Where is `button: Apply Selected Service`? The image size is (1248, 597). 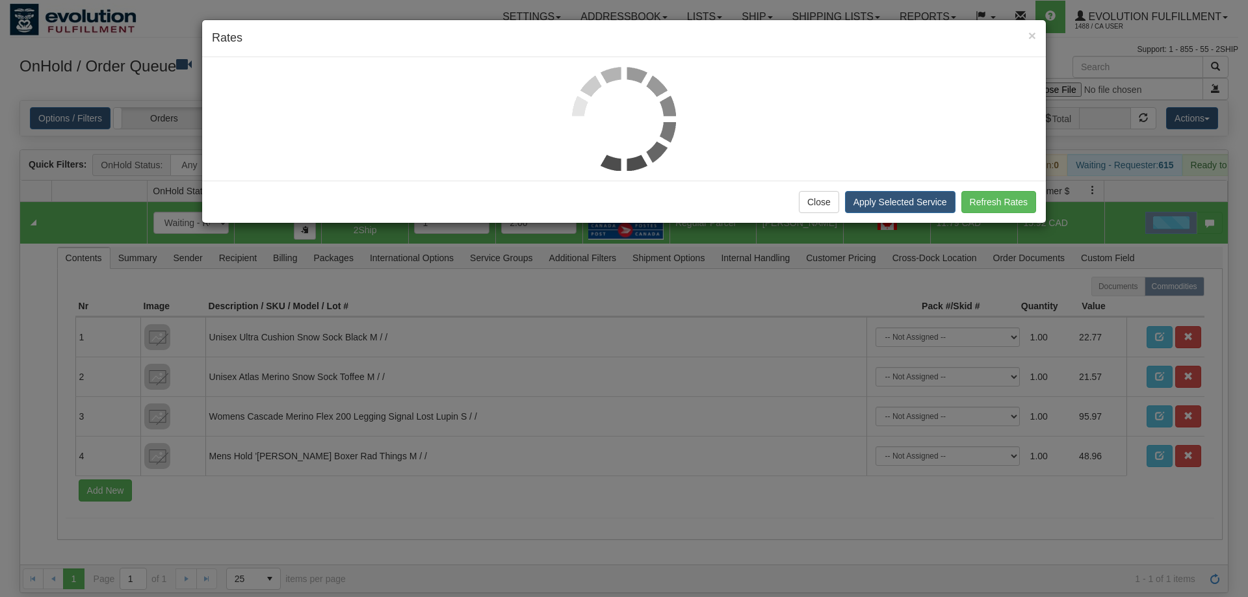
button: Apply Selected Service is located at coordinates (900, 202).